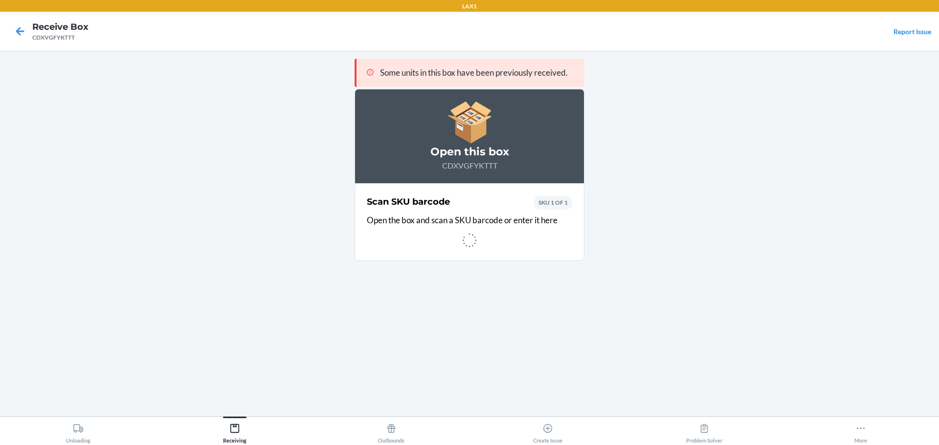 This screenshot has width=939, height=445. Describe the element at coordinates (547, 432) in the screenshot. I see `div: Create Issue` at that location.